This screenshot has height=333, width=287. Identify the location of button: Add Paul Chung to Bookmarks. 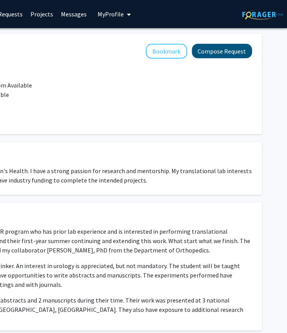
(166, 51).